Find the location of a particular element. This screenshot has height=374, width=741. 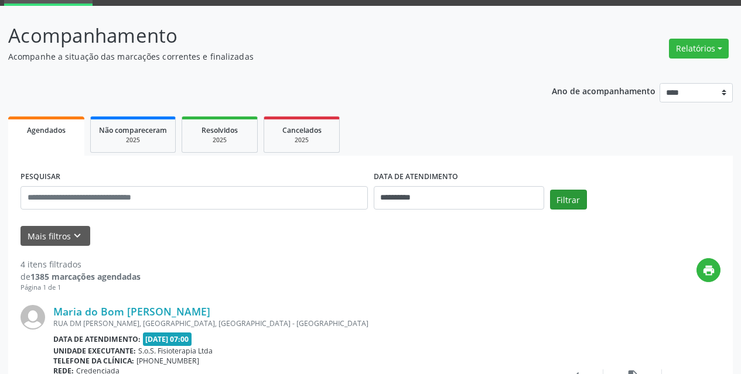

label: PESQUISAR is located at coordinates (40, 177).